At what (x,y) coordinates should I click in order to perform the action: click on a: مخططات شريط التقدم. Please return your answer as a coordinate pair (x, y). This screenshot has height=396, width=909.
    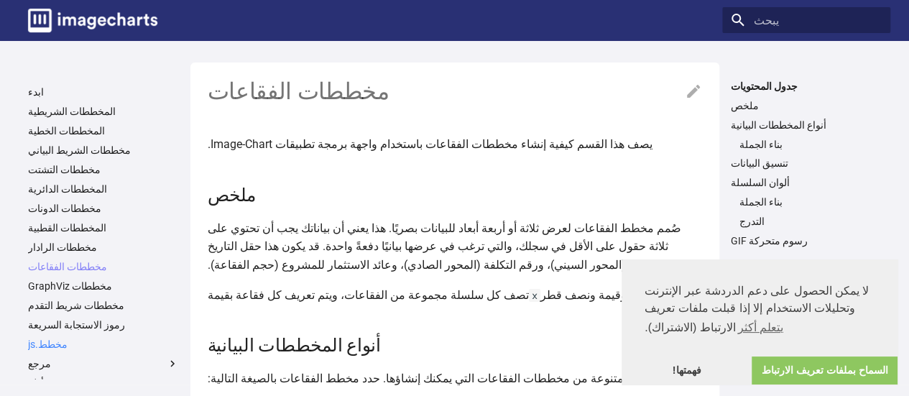
    Looking at the image, I should click on (103, 305).